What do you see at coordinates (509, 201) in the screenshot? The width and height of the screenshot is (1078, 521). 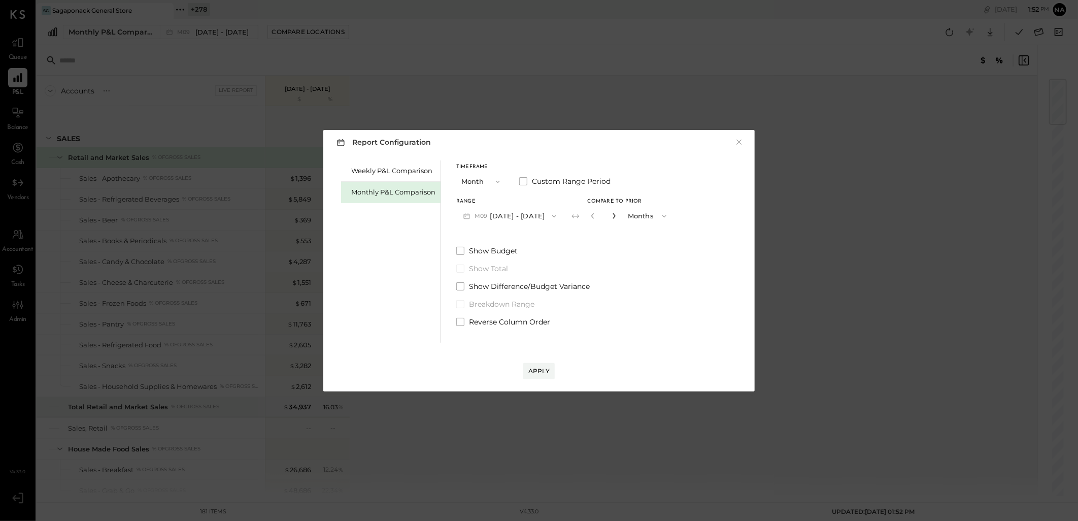 I see `div: Range` at bounding box center [509, 201].